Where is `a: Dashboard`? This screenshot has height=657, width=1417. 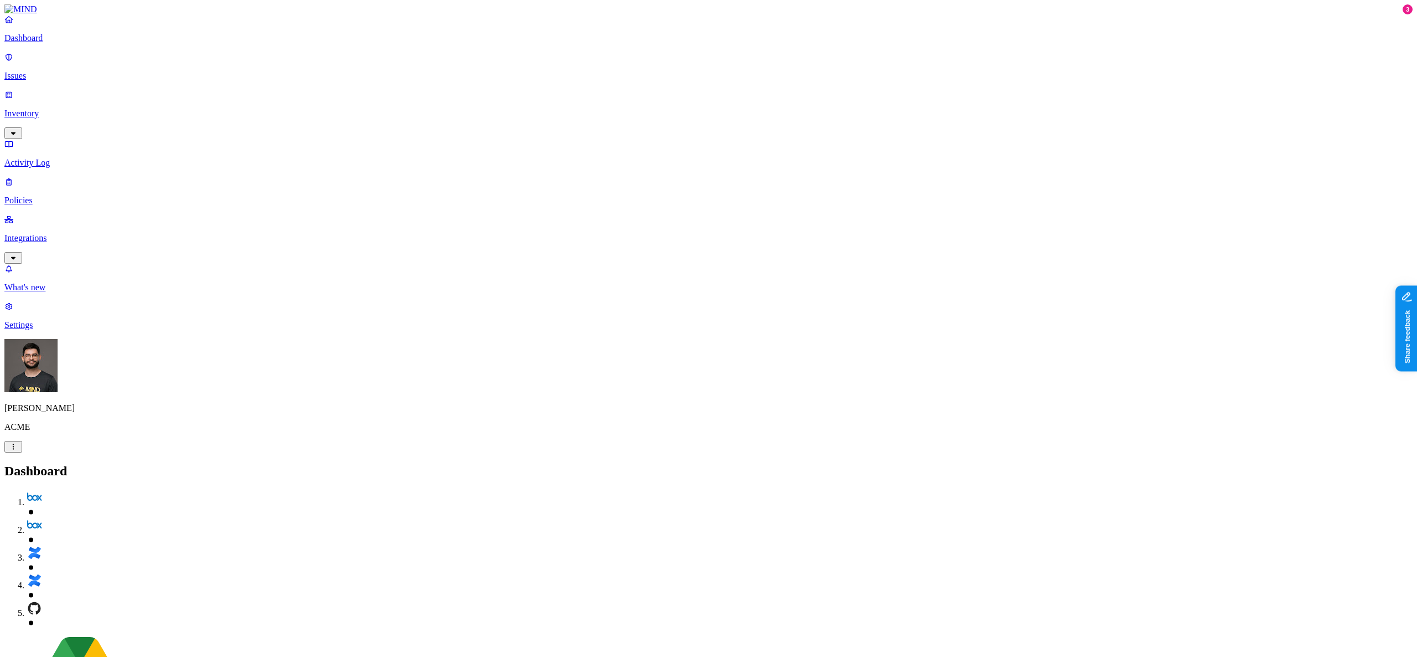 a: Dashboard is located at coordinates (709, 29).